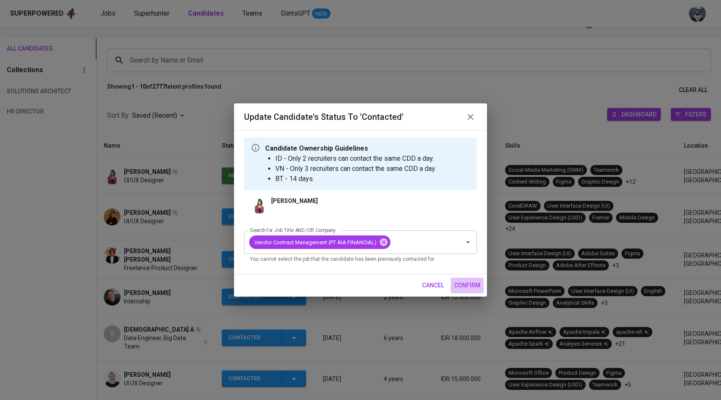 This screenshot has width=721, height=400. What do you see at coordinates (259, 205) in the screenshot?
I see `img: a5930c769d0f49d2e849143330fbb04a.png` at bounding box center [259, 205].